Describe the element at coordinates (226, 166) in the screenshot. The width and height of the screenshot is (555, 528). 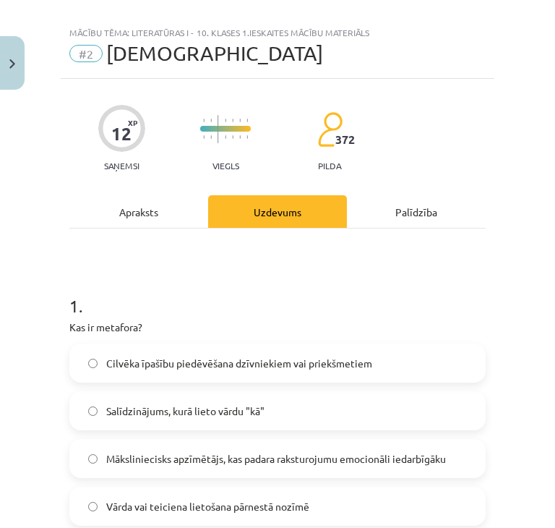
I see `p: Viegls` at that location.